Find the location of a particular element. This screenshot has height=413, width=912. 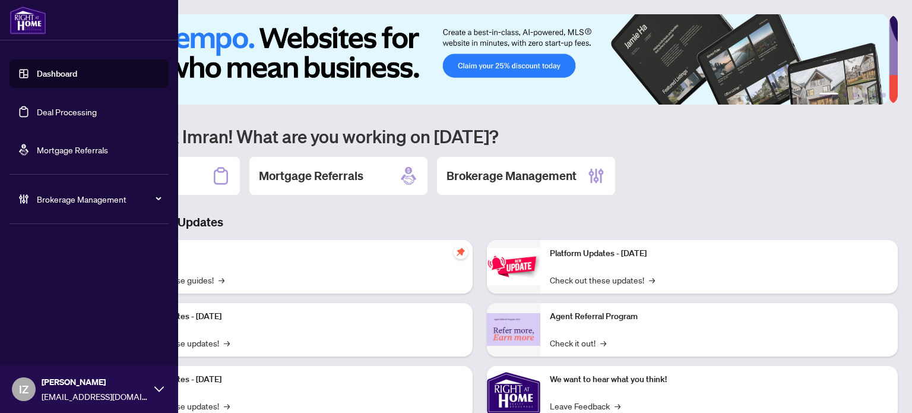

button: 1 is located at coordinates (829, 95).